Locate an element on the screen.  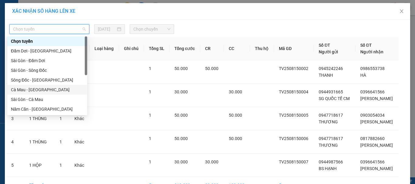
th: CC is located at coordinates (237, 49).